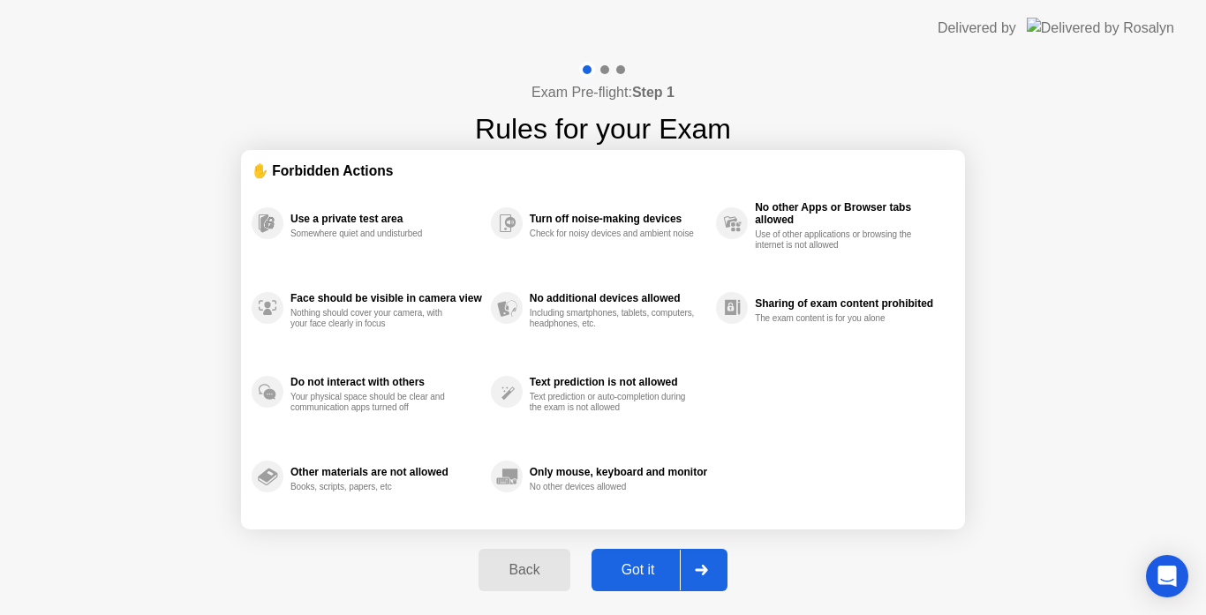 The width and height of the screenshot is (1206, 615). Describe the element at coordinates (523, 570) in the screenshot. I see `button: Back` at that location.